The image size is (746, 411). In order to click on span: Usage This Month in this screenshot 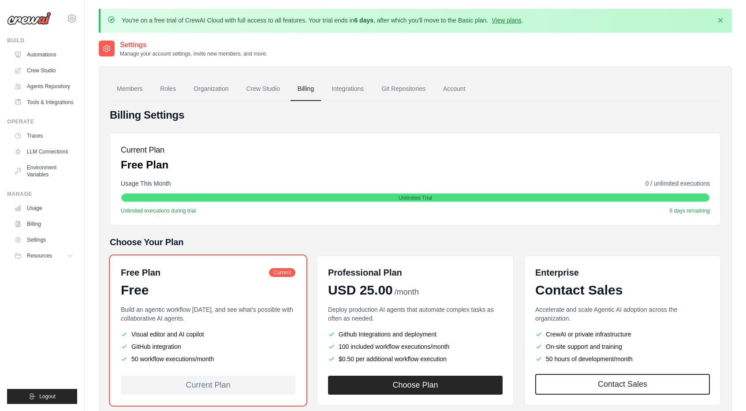, I will do `click(146, 184)`.